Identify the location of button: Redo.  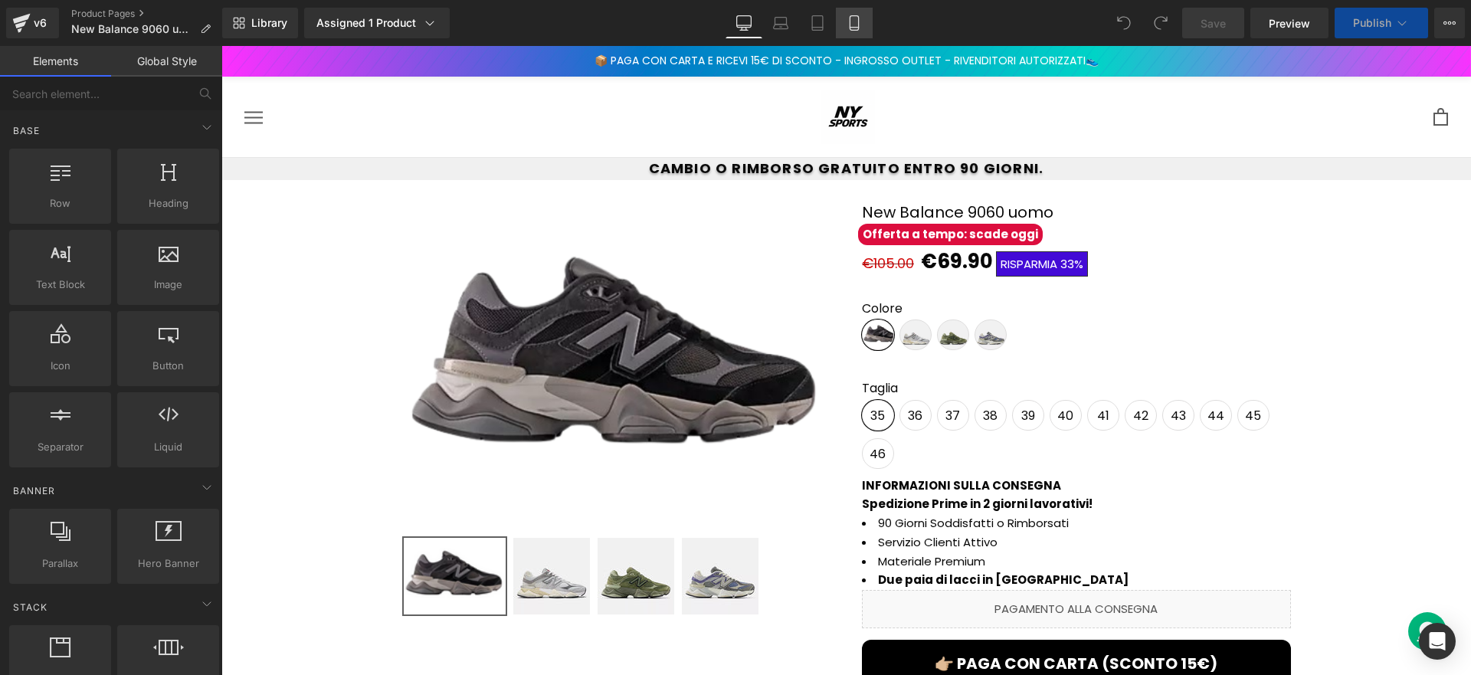
(1161, 23).